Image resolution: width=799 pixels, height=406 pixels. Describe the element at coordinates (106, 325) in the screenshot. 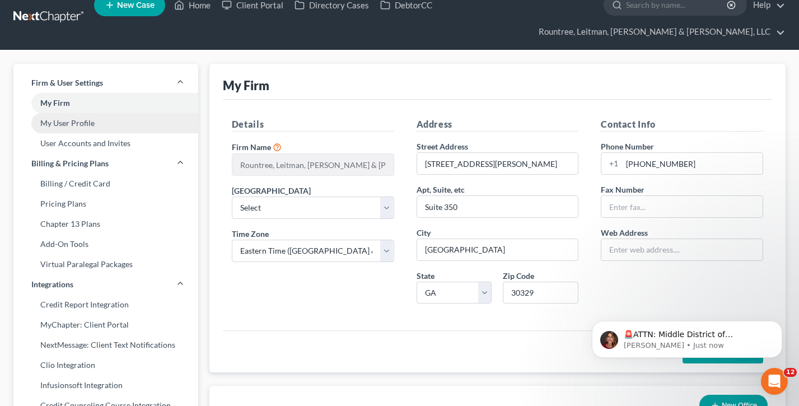

I see `a: MyChapter: Client Portal` at that location.